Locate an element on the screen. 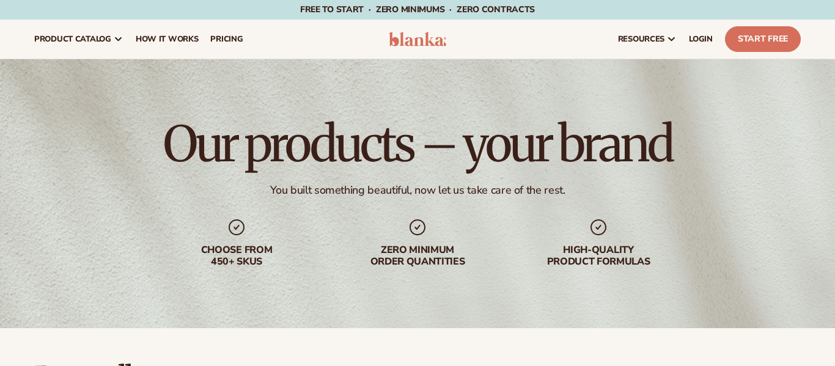  div: High-quality product formulas is located at coordinates (599, 256).